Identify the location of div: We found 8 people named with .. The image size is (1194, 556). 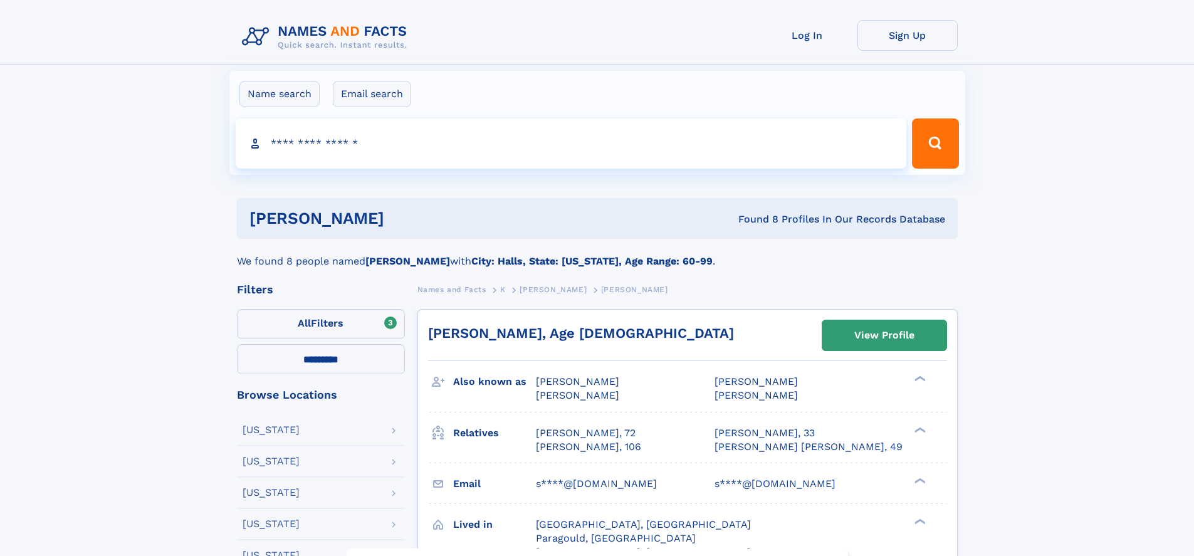
(597, 254).